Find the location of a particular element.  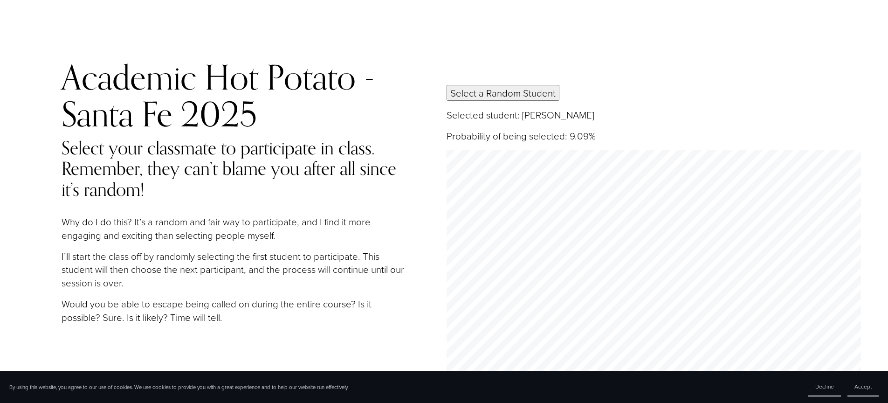

p: Would you be able to escape being called on during the entire course? Is it possible? Sure. Is it... is located at coordinates (234, 311).